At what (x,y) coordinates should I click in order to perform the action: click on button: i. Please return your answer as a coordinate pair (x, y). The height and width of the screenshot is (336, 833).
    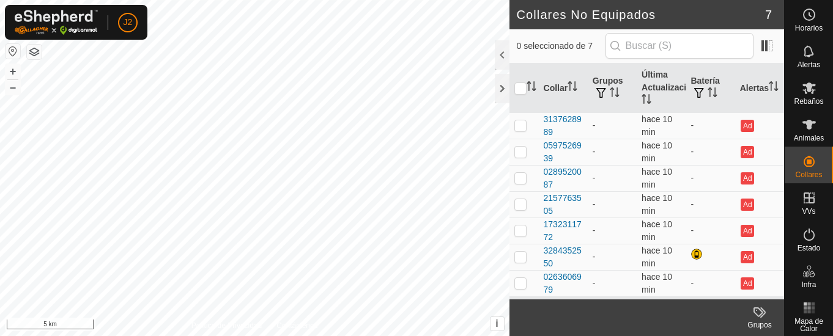
    Looking at the image, I should click on (497, 324).